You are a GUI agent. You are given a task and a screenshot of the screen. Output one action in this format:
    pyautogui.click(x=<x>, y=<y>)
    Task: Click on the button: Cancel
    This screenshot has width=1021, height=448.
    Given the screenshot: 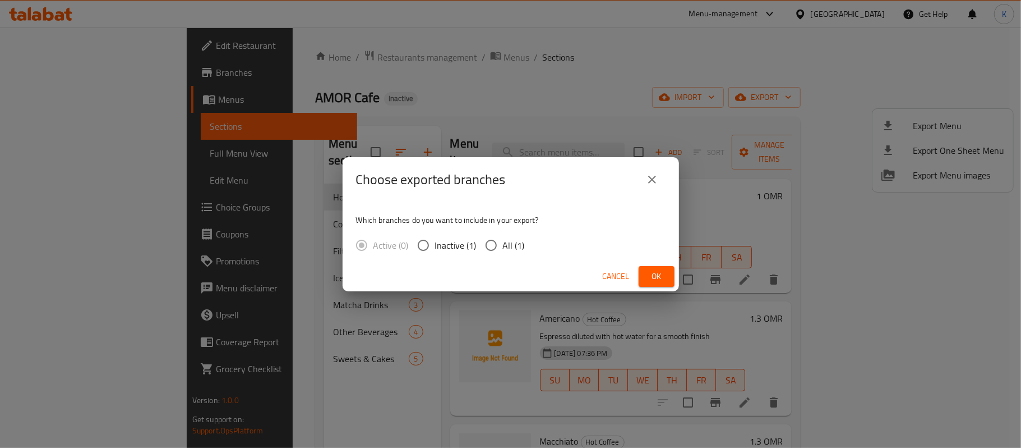 What is the action you would take?
    pyautogui.click(x=616, y=276)
    